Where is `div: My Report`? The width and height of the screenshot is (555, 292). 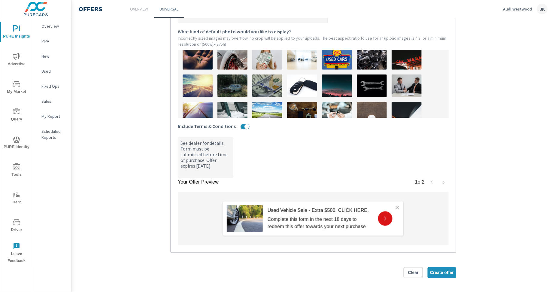 div: My Report is located at coordinates (52, 116).